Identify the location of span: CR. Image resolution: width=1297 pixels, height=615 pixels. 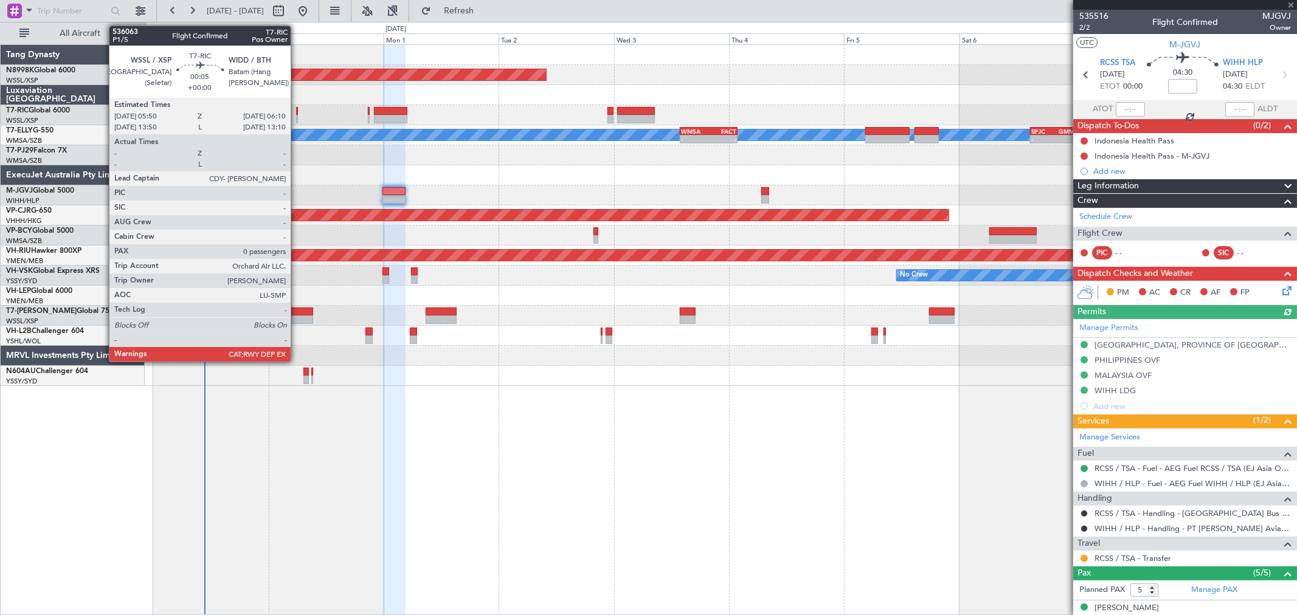
(1185, 293).